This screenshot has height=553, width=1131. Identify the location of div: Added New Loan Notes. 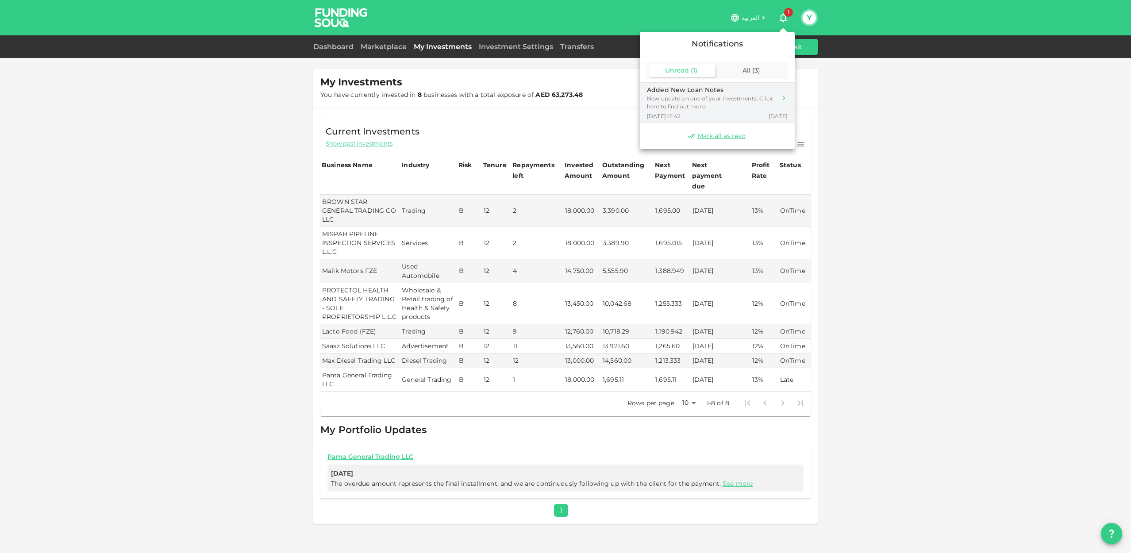
(711, 90).